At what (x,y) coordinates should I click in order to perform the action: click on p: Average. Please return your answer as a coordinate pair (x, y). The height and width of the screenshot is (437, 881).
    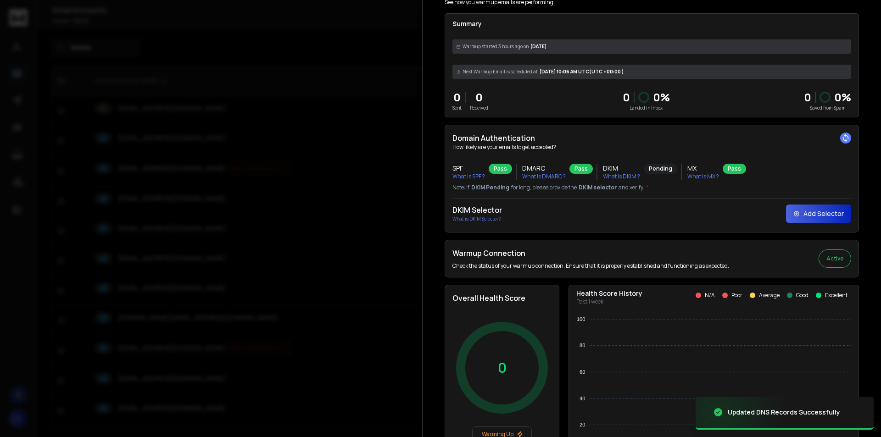
    Looking at the image, I should click on (769, 295).